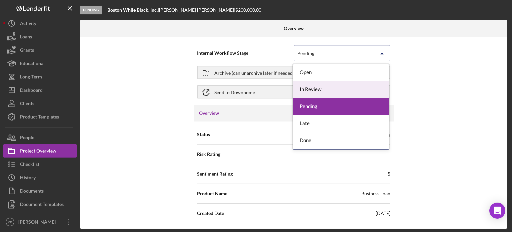  Describe the element at coordinates (40, 103) in the screenshot. I see `a: Clients` at that location.